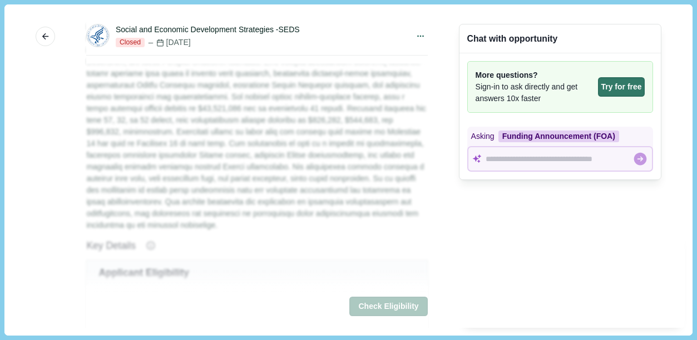 Image resolution: width=697 pixels, height=340 pixels. I want to click on div: Asking, so click(560, 136).